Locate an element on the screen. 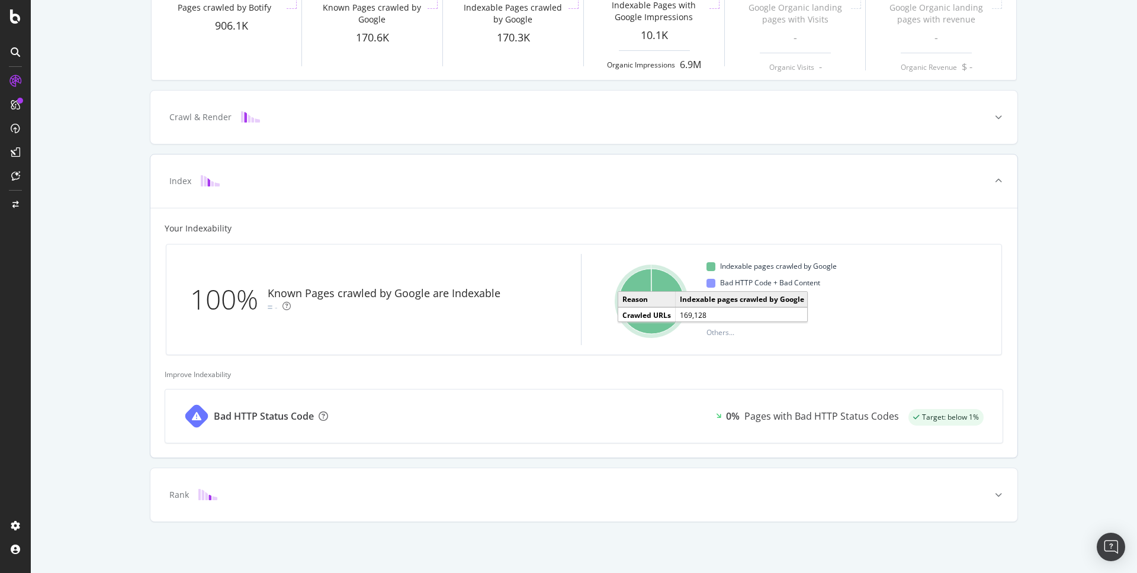  div: Crawl & Render is located at coordinates (200, 117).